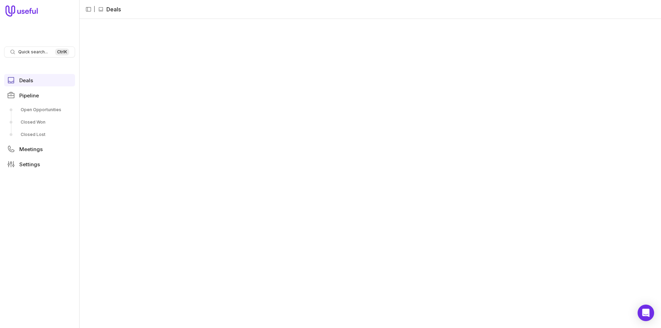  I want to click on a: Deals, so click(40, 80).